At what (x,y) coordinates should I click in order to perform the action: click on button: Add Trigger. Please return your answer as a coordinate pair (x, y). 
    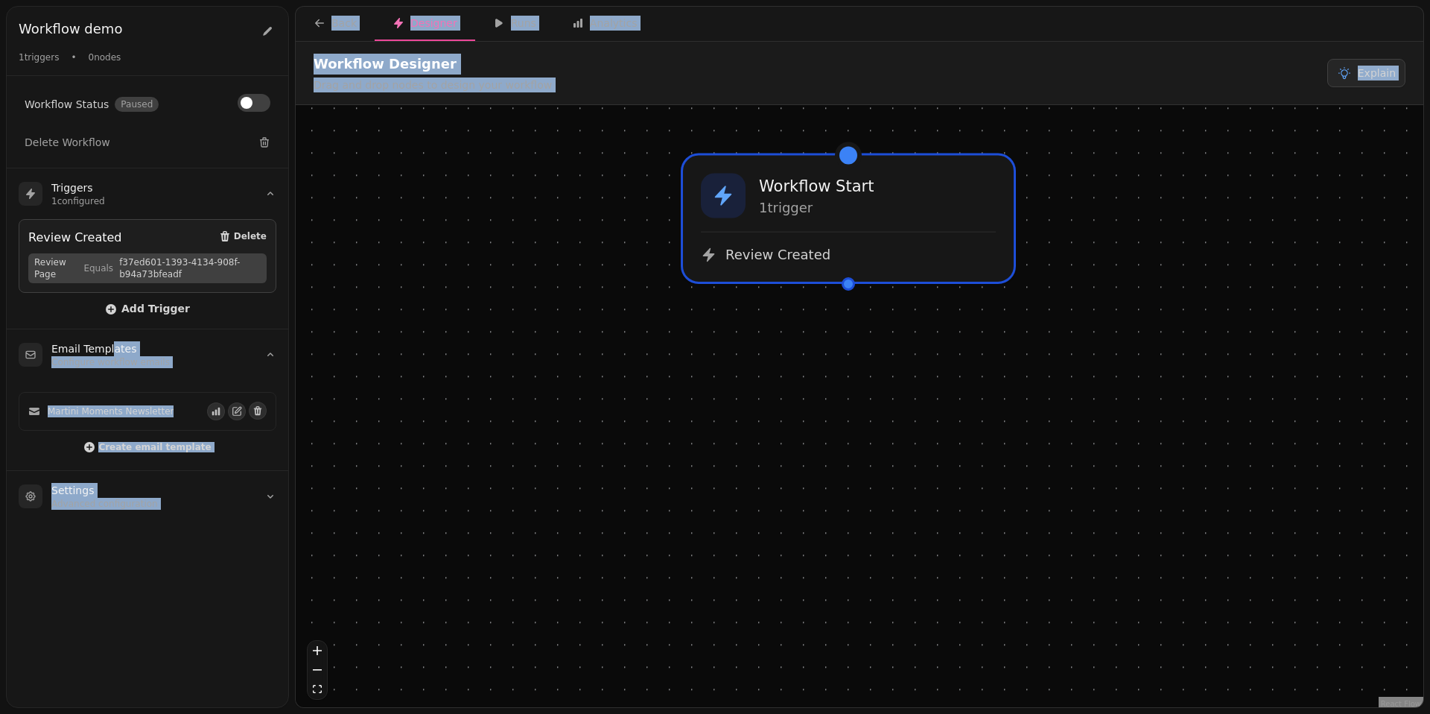
    Looking at the image, I should click on (148, 309).